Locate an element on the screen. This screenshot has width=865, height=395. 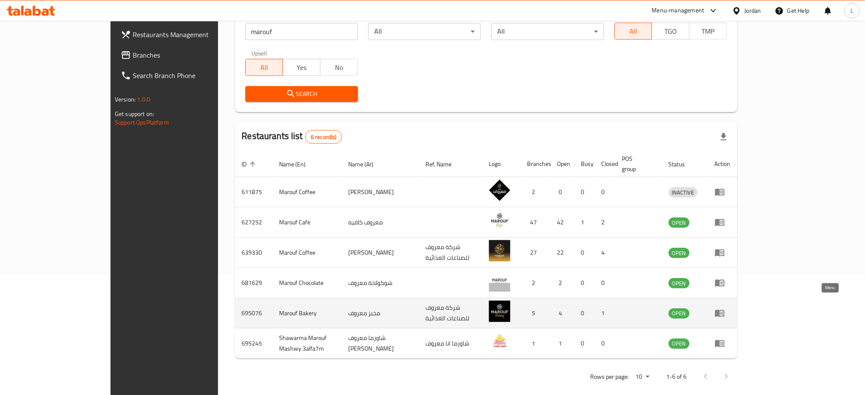
span: Search Branch Phone is located at coordinates (190, 76).